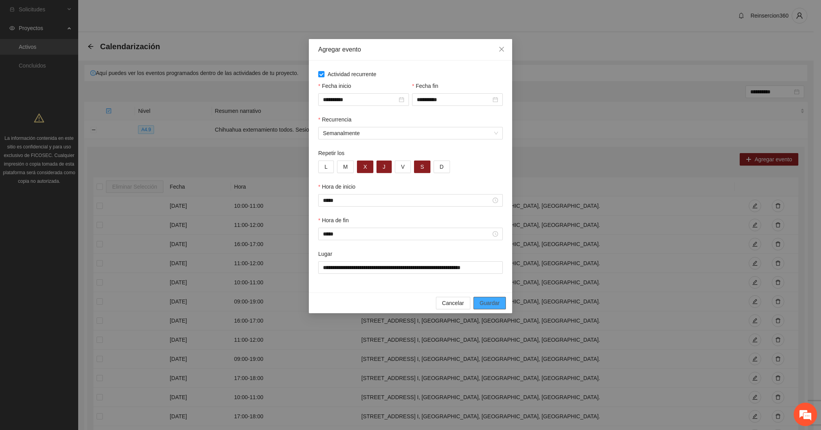 The height and width of the screenshot is (430, 821). I want to click on button: Close, so click(501, 50).